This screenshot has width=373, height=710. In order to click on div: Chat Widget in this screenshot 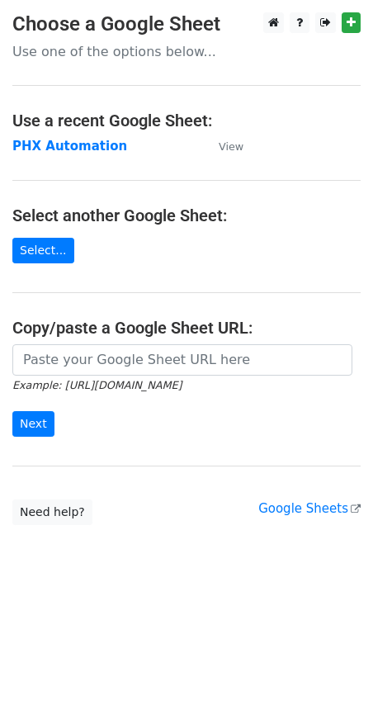, I will do `click(332, 670)`.